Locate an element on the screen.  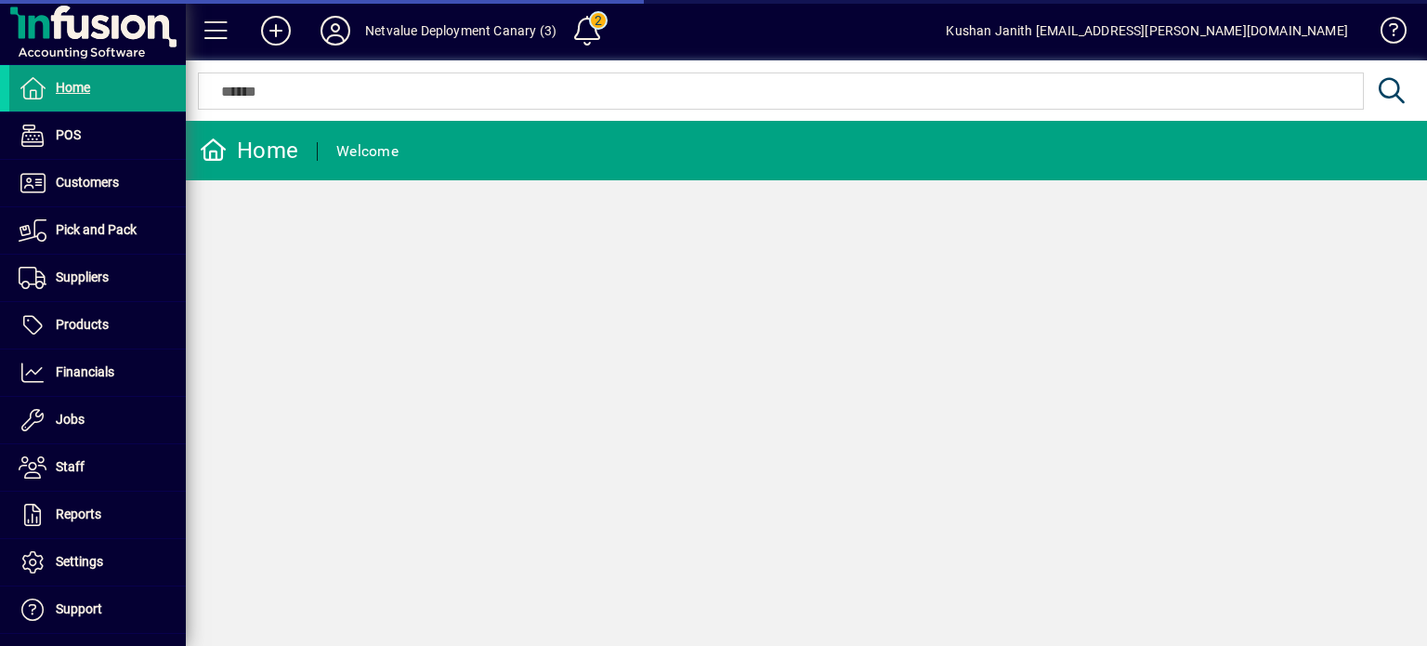
span: Products is located at coordinates (82, 324).